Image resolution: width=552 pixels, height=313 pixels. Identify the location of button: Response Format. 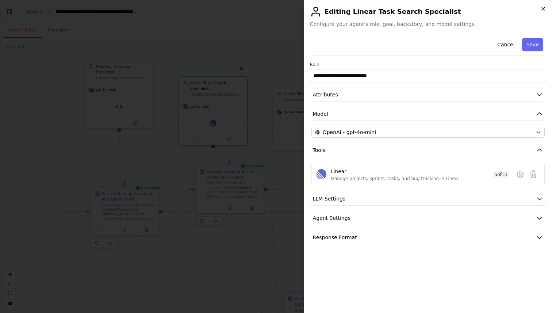
(428, 237).